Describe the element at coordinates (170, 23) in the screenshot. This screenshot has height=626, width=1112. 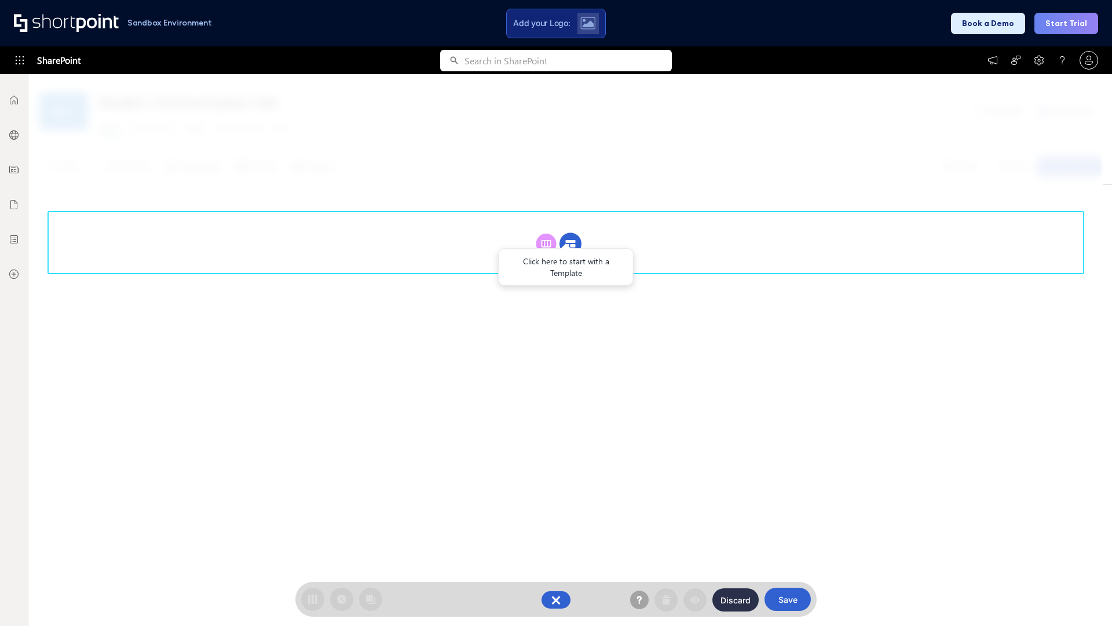
I see `h1: Sandbox Environment` at that location.